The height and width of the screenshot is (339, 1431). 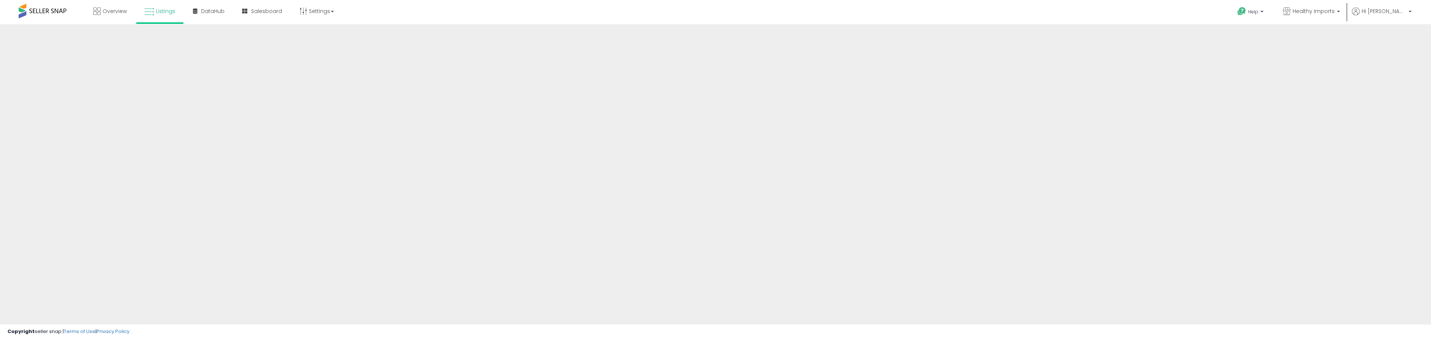 What do you see at coordinates (68, 332) in the screenshot?
I see `div: seller snap | |` at bounding box center [68, 332].